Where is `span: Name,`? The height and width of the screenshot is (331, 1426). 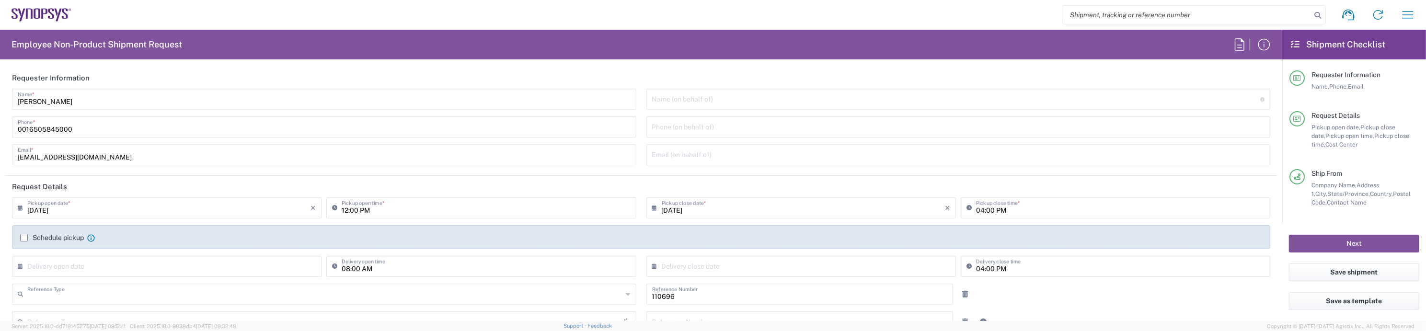
span: Name, is located at coordinates (1320, 86).